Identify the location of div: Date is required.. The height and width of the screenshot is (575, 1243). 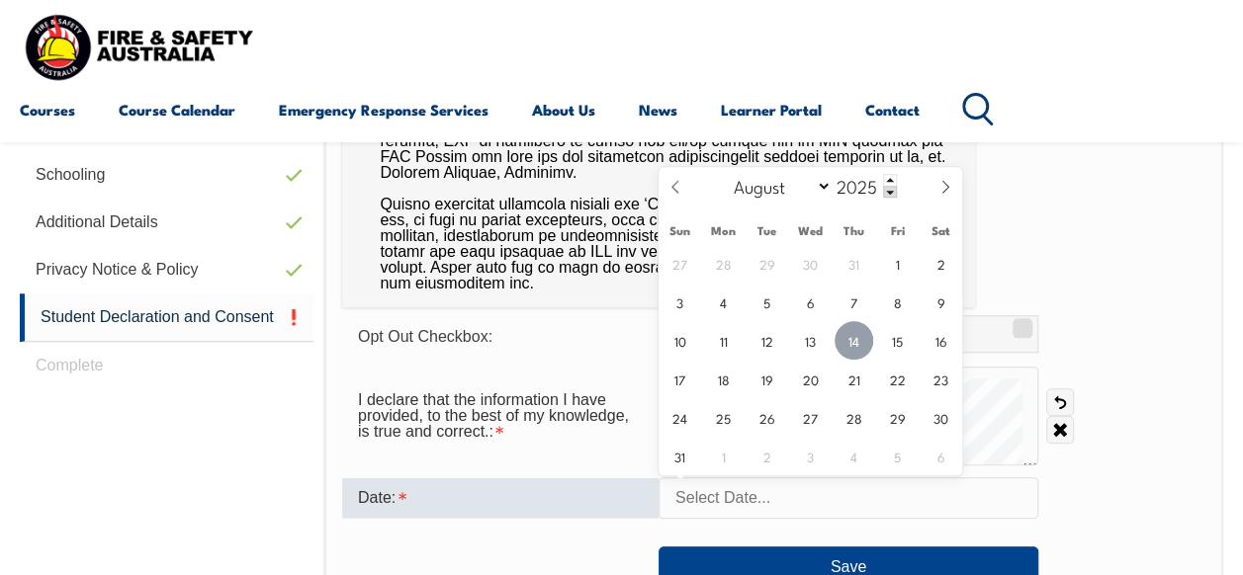
(500, 498).